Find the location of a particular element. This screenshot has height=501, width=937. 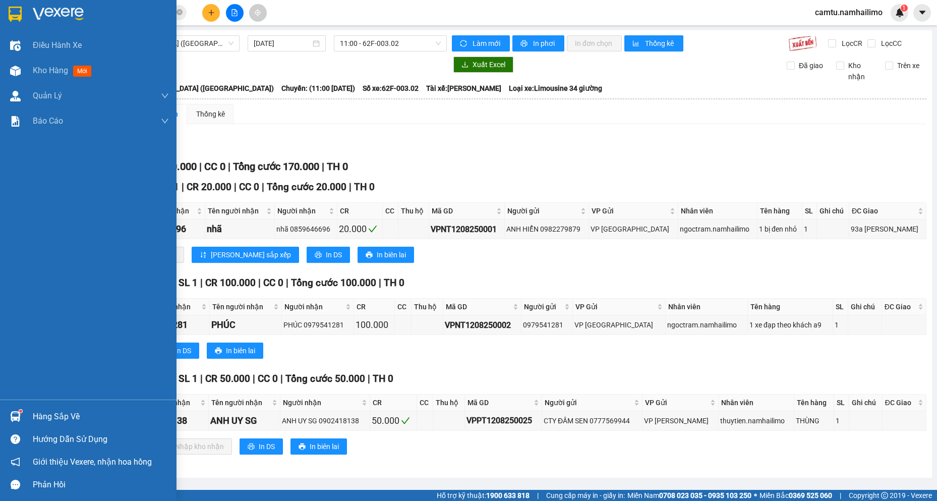

img: icon-new-feature is located at coordinates (900, 13).